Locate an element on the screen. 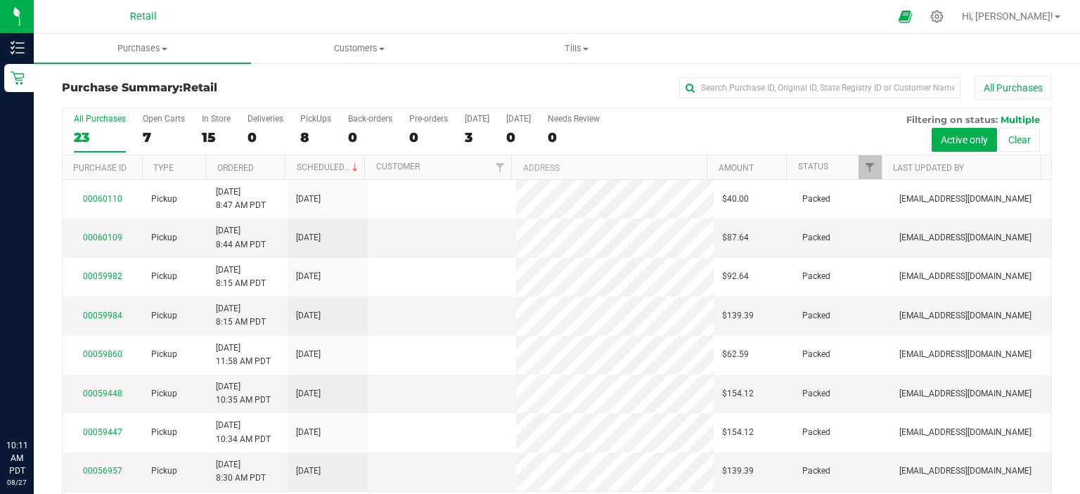 The height and width of the screenshot is (494, 1080). span: Filtering on status: is located at coordinates (952, 120).